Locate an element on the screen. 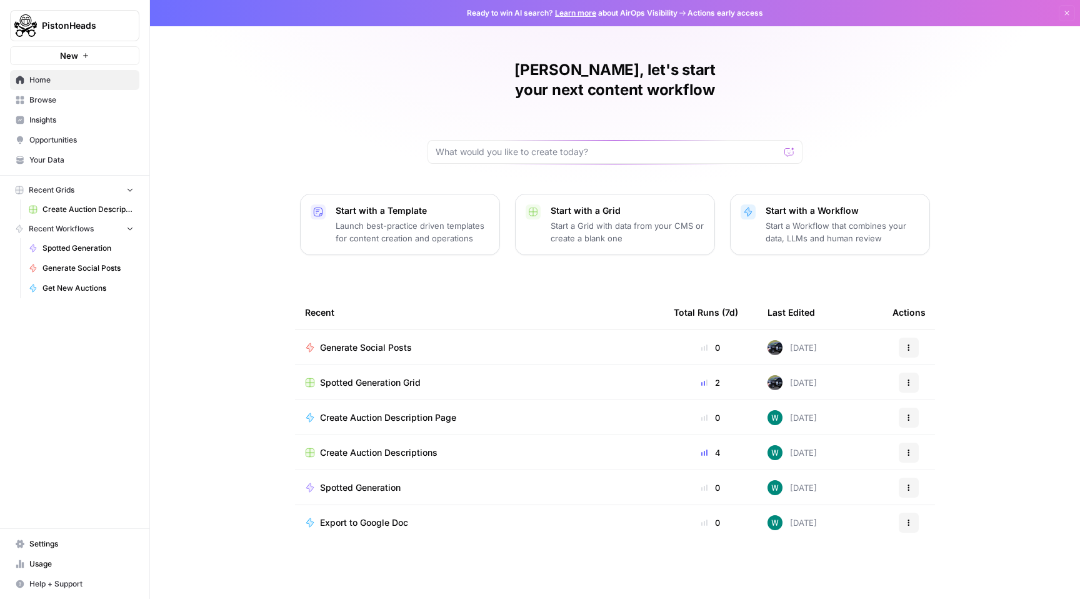 The image size is (1080, 599). span: Actions early access is located at coordinates (725, 13).